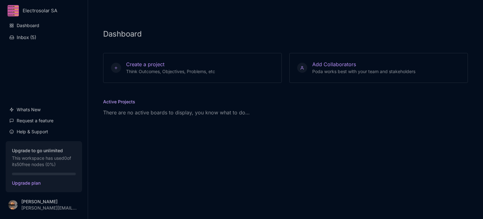  What do you see at coordinates (44, 132) in the screenshot?
I see `a: Help & Support` at bounding box center [44, 132].